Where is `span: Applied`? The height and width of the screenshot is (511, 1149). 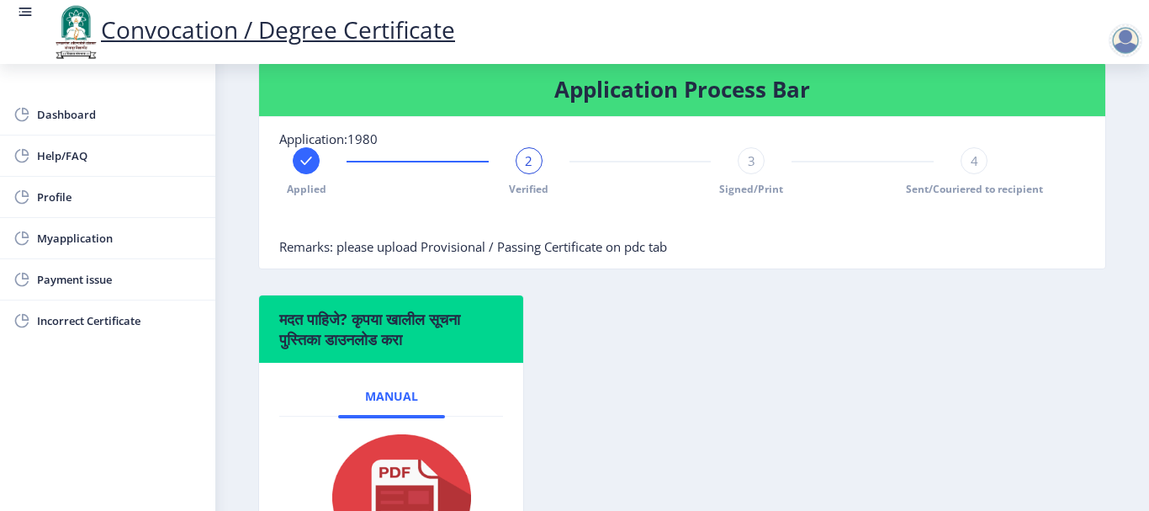
span: Applied is located at coordinates (306, 188).